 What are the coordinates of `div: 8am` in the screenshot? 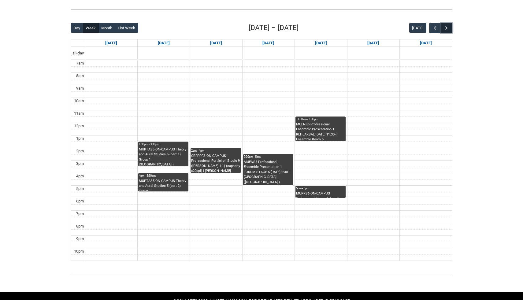 It's located at (80, 76).